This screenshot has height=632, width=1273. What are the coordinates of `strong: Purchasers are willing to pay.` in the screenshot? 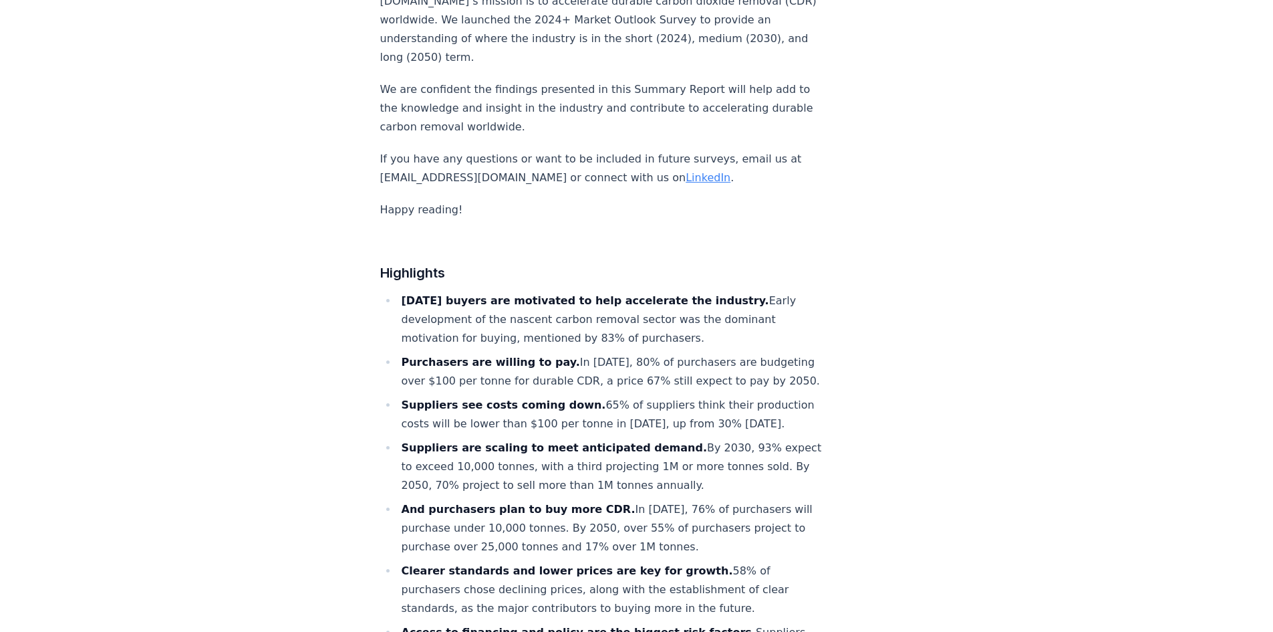 It's located at (491, 362).